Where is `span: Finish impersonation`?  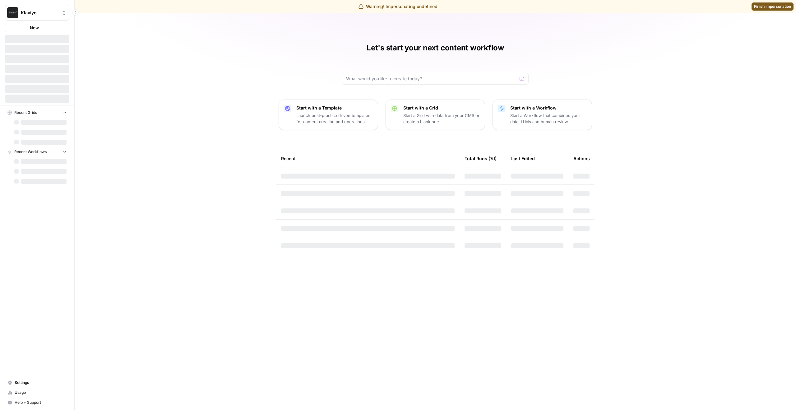
span: Finish impersonation is located at coordinates (772, 7).